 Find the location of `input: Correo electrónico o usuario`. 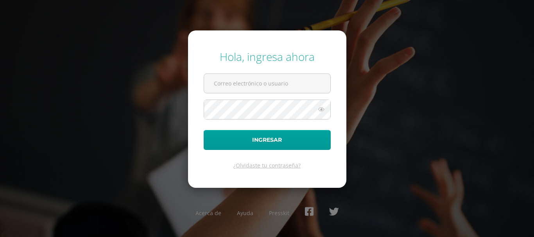

input: Correo electrónico o usuario is located at coordinates (267, 83).